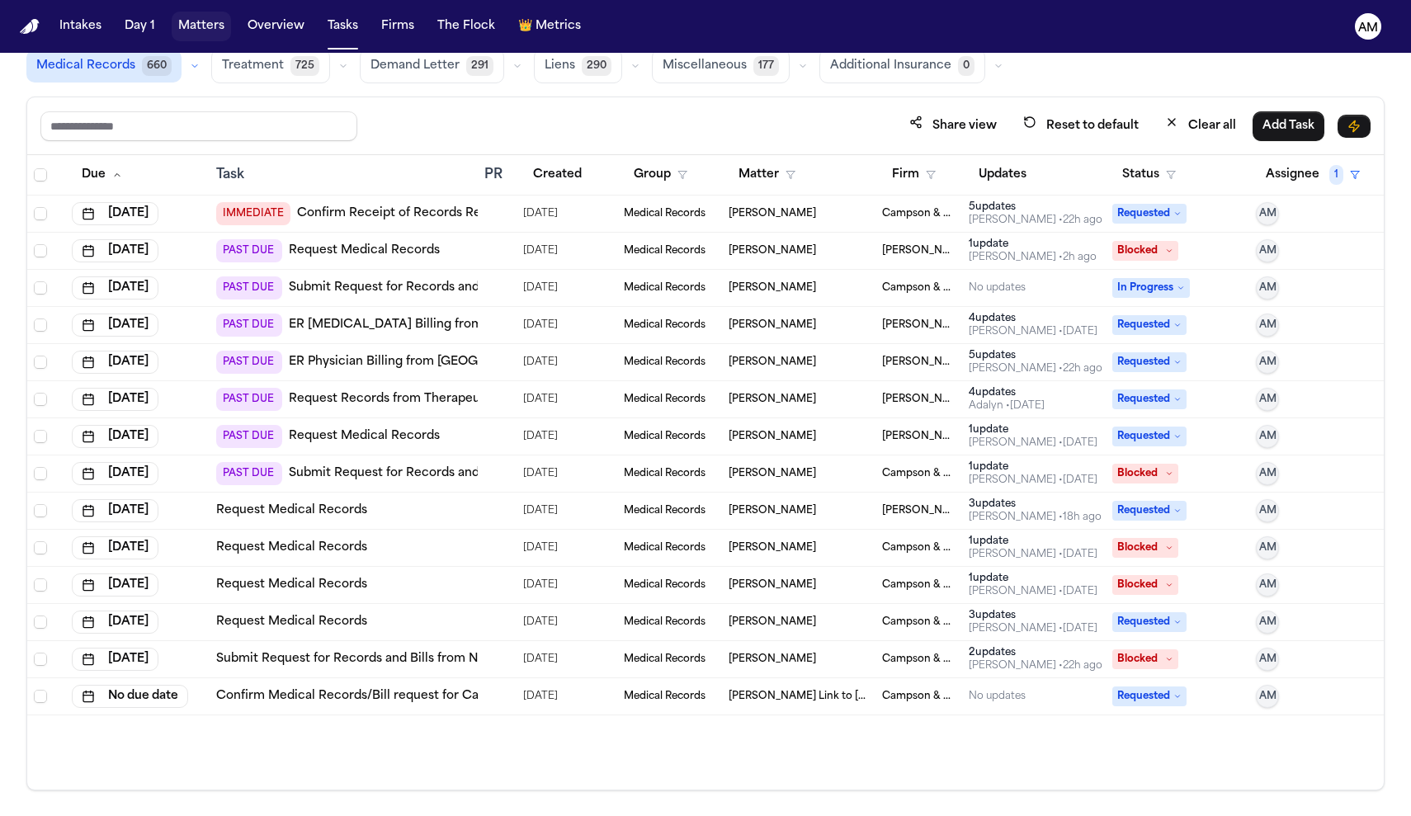 This screenshot has height=816, width=1411. What do you see at coordinates (30, 26) in the screenshot?
I see `a: Home` at bounding box center [30, 26].